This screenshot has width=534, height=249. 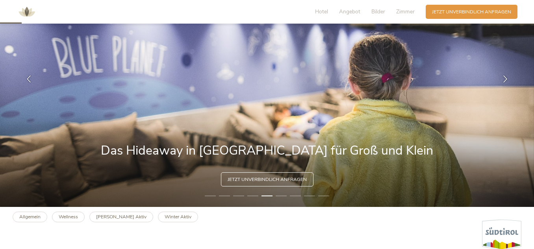 What do you see at coordinates (378, 11) in the screenshot?
I see `span: Bilder` at bounding box center [378, 11].